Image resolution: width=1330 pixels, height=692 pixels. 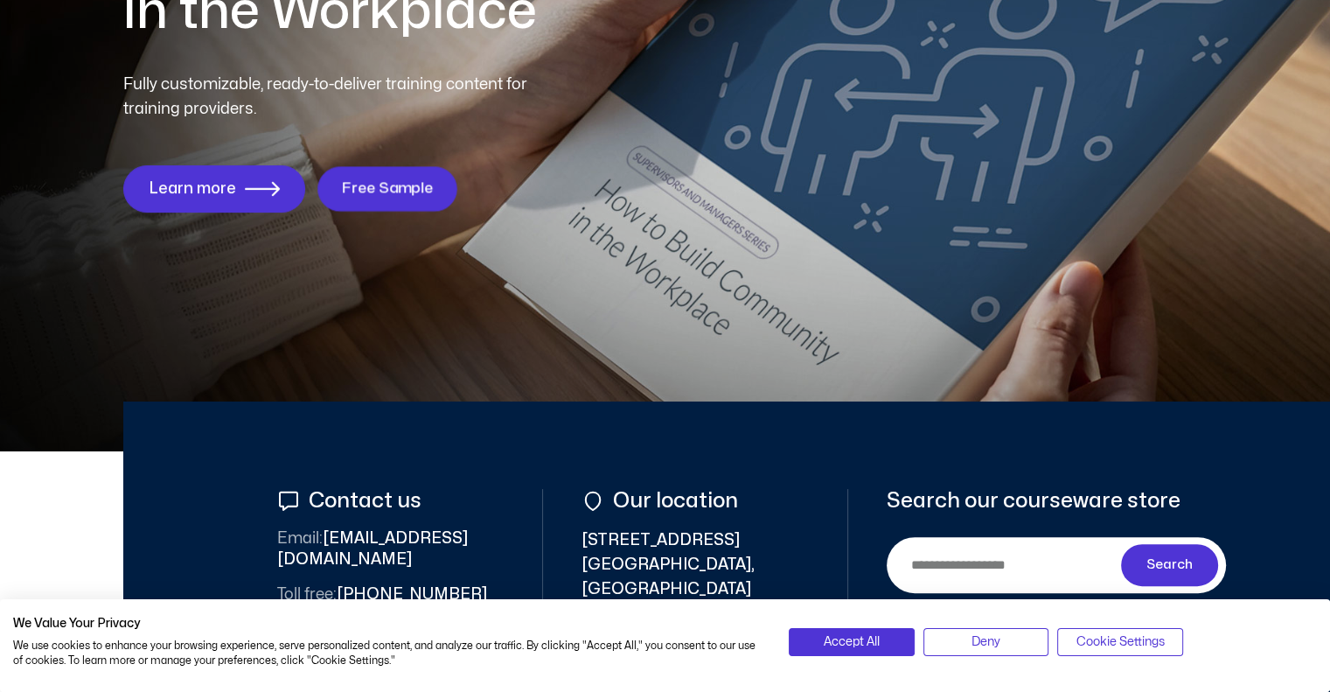 What do you see at coordinates (363, 500) in the screenshot?
I see `span: Contact us` at bounding box center [363, 500].